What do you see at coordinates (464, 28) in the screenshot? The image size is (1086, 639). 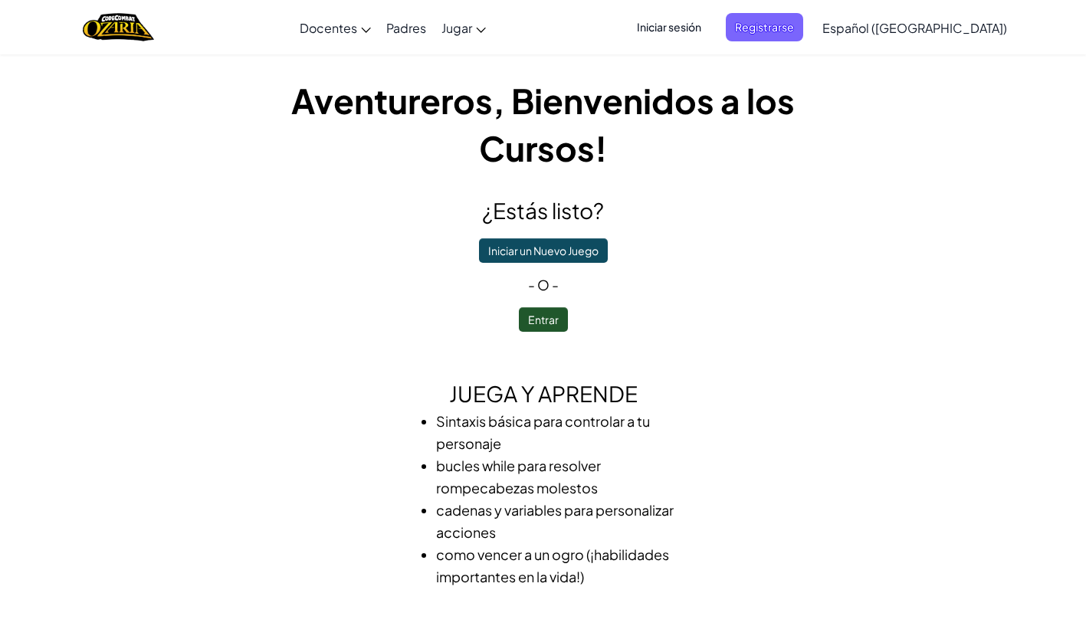 I see `a: Jugar` at bounding box center [464, 28].